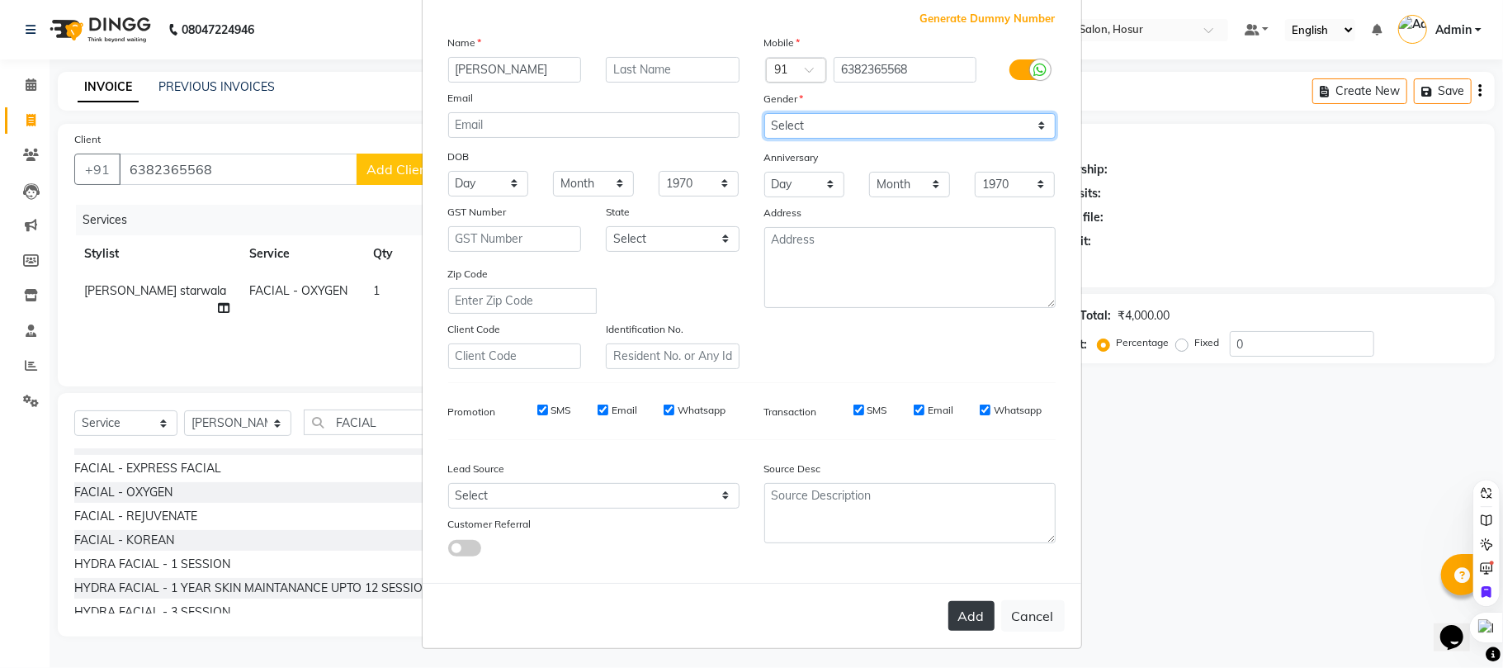 The height and width of the screenshot is (668, 1503). I want to click on button: Add, so click(971, 616).